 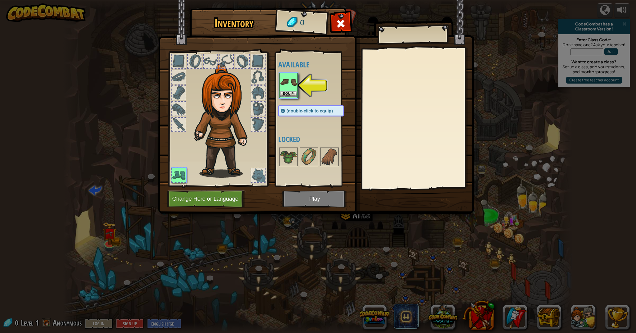 I want to click on h4: Locked, so click(x=317, y=139).